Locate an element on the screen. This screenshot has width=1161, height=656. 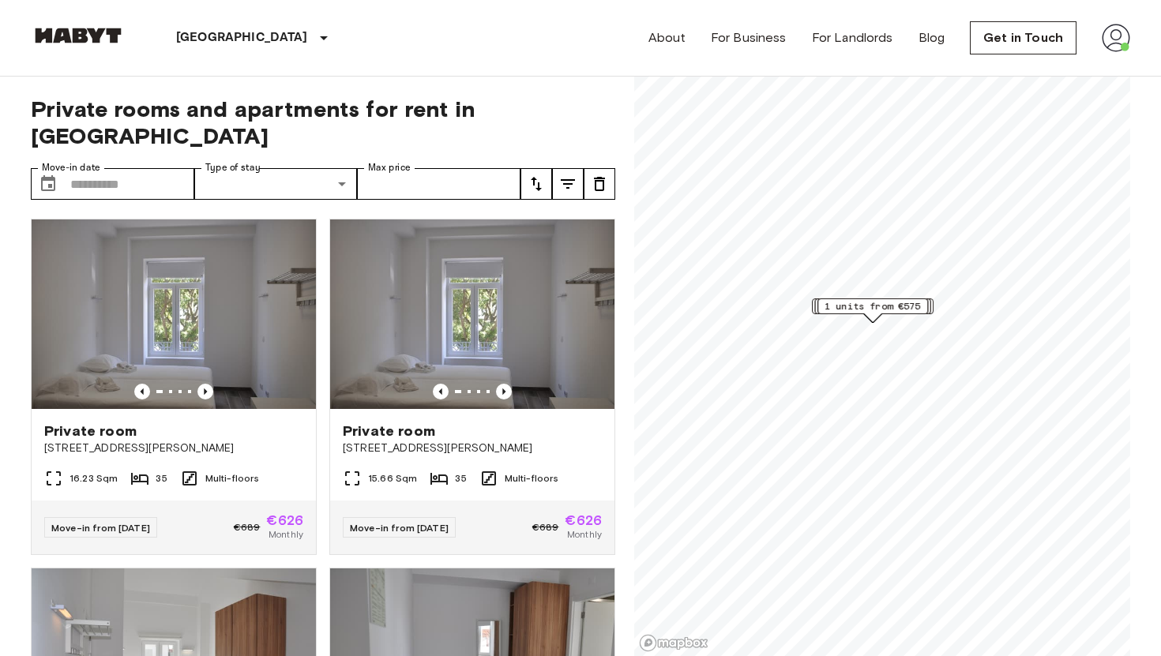
img: Marketing picture of unit PT-17-010-001-33H is located at coordinates (472, 314).